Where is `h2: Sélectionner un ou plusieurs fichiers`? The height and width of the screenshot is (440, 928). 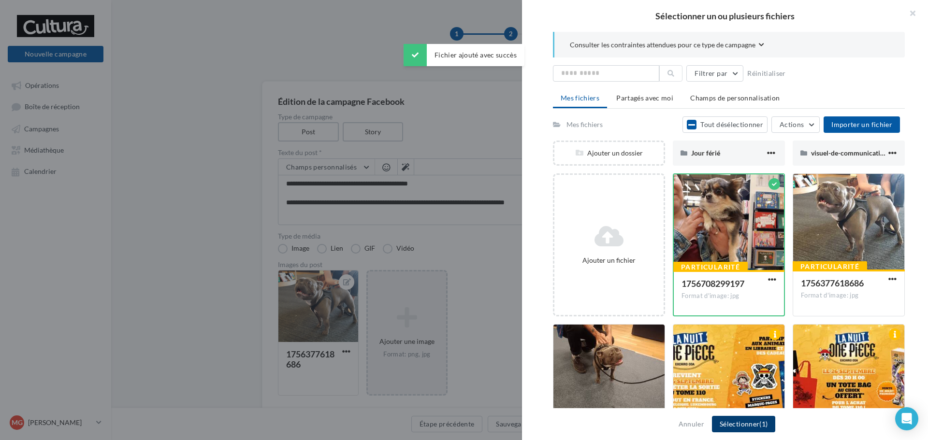 h2: Sélectionner un ou plusieurs fichiers is located at coordinates (725, 16).